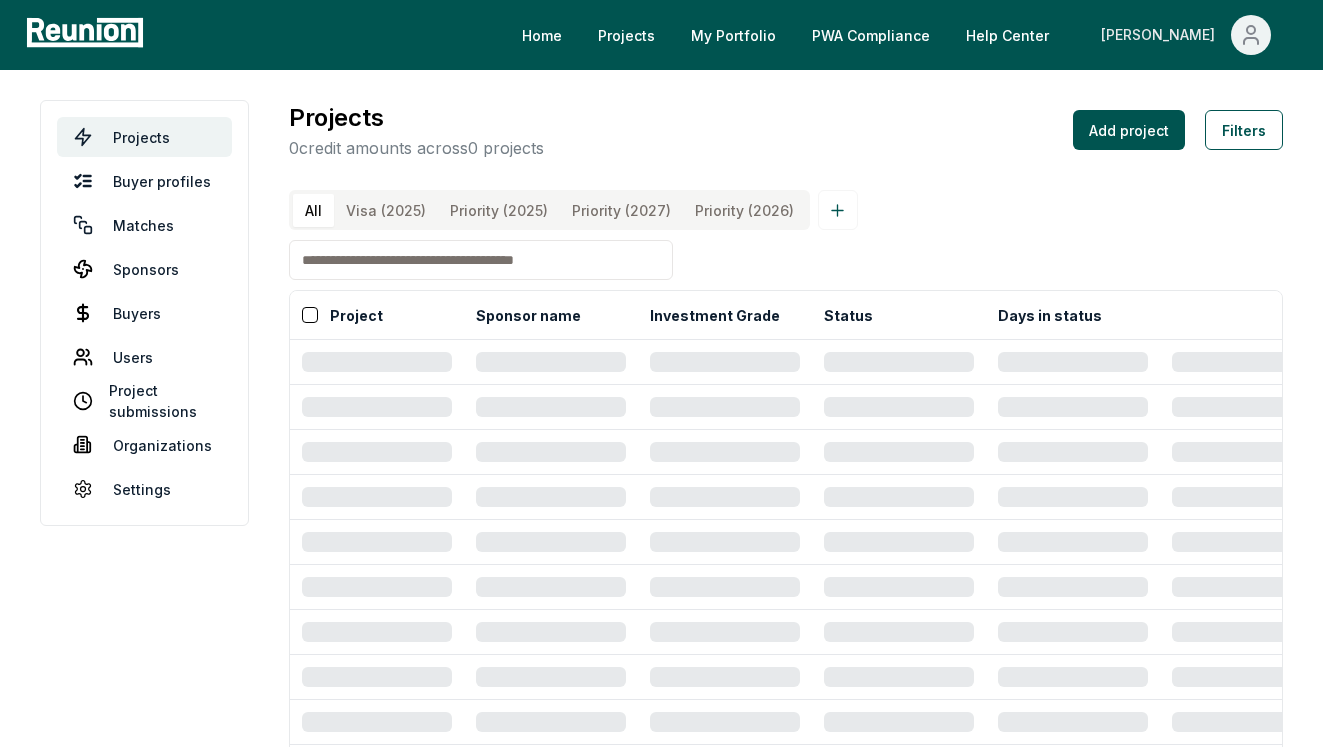 Image resolution: width=1323 pixels, height=747 pixels. I want to click on button: Investment Grade, so click(715, 315).